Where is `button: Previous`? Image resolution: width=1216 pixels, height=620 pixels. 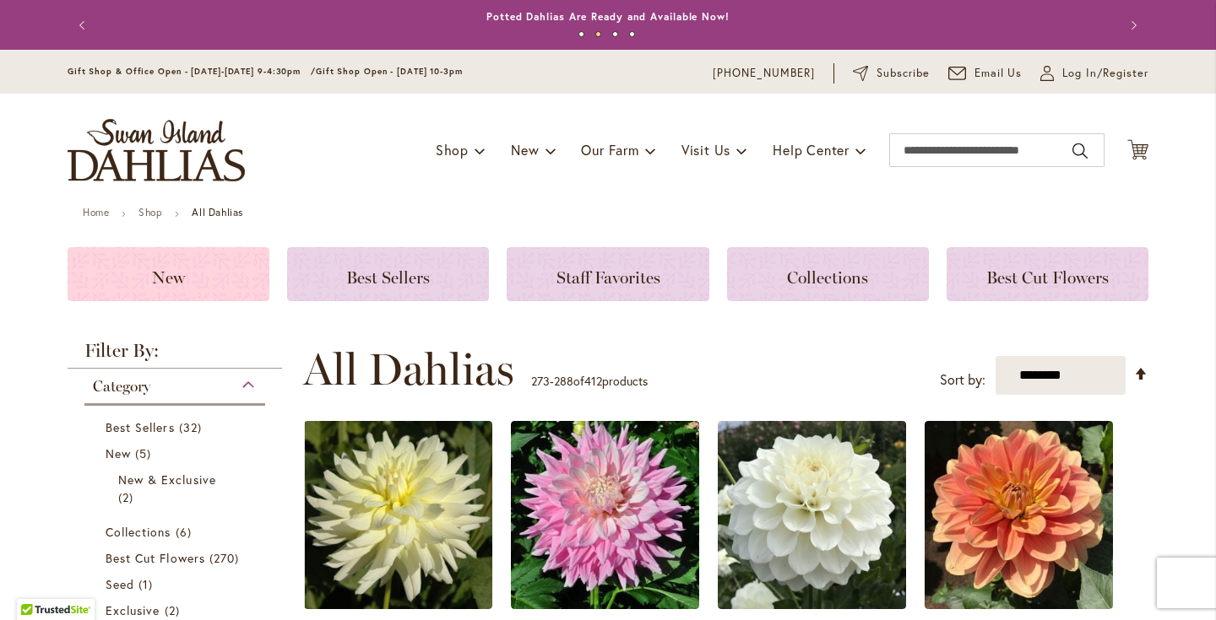
button: Previous is located at coordinates (84, 25).